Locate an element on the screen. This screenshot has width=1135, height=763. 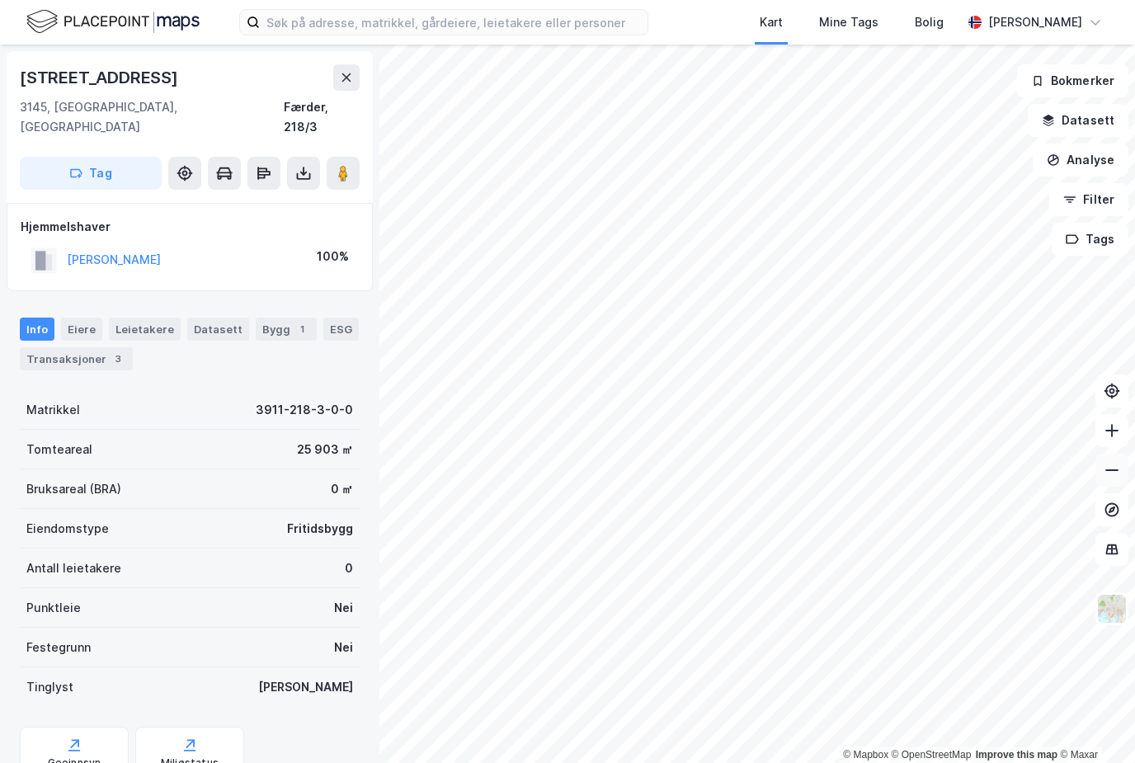
div: Kart is located at coordinates (771, 22).